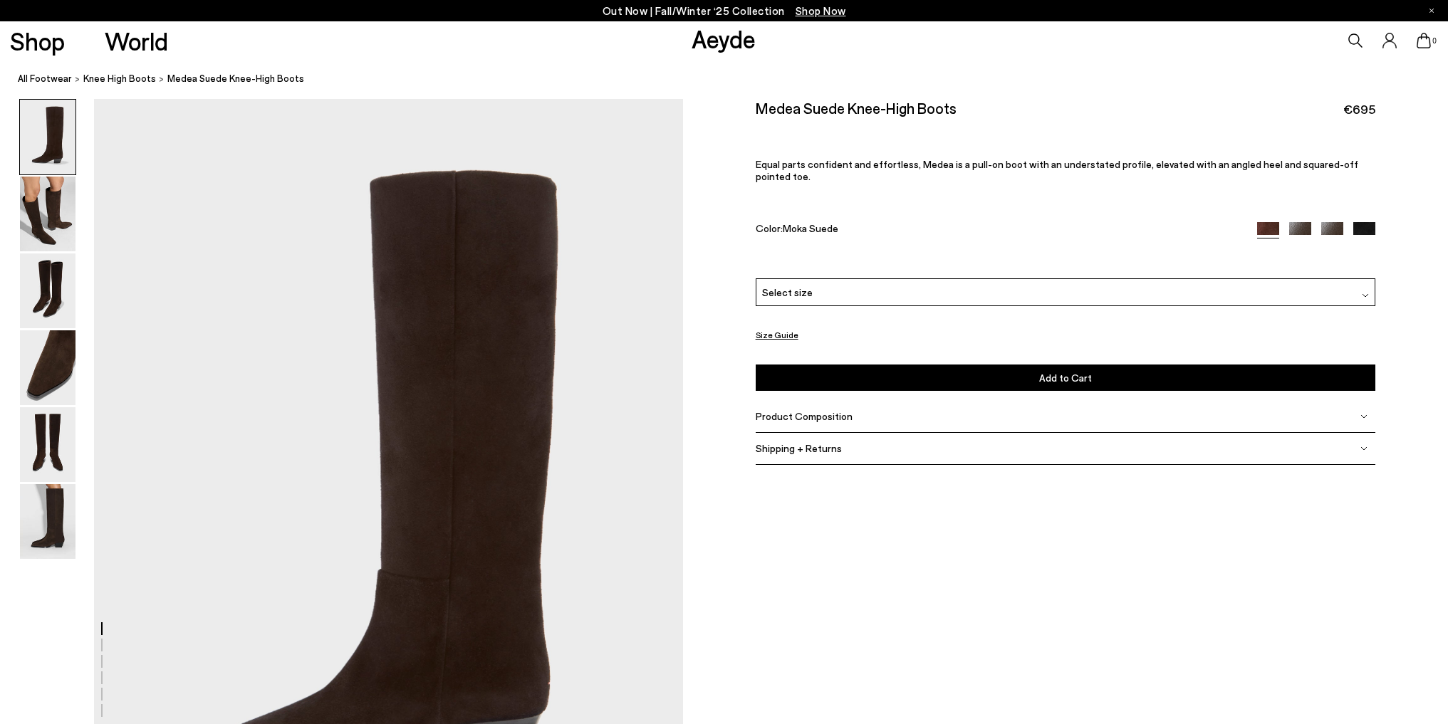  What do you see at coordinates (48, 521) in the screenshot?
I see `img: Medea Suede Knee-High Boots - Image 6` at bounding box center [48, 521].